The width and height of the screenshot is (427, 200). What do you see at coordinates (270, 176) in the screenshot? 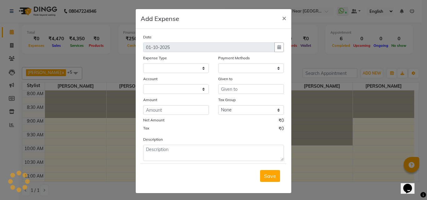
I see `button: Save` at bounding box center [270, 176].